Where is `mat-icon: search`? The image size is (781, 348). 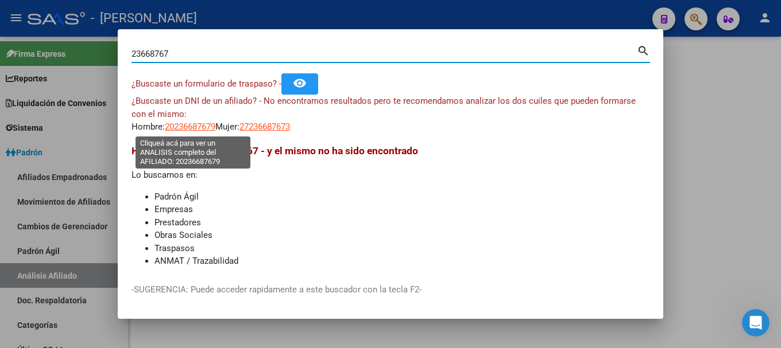 mat-icon: search is located at coordinates (643, 50).